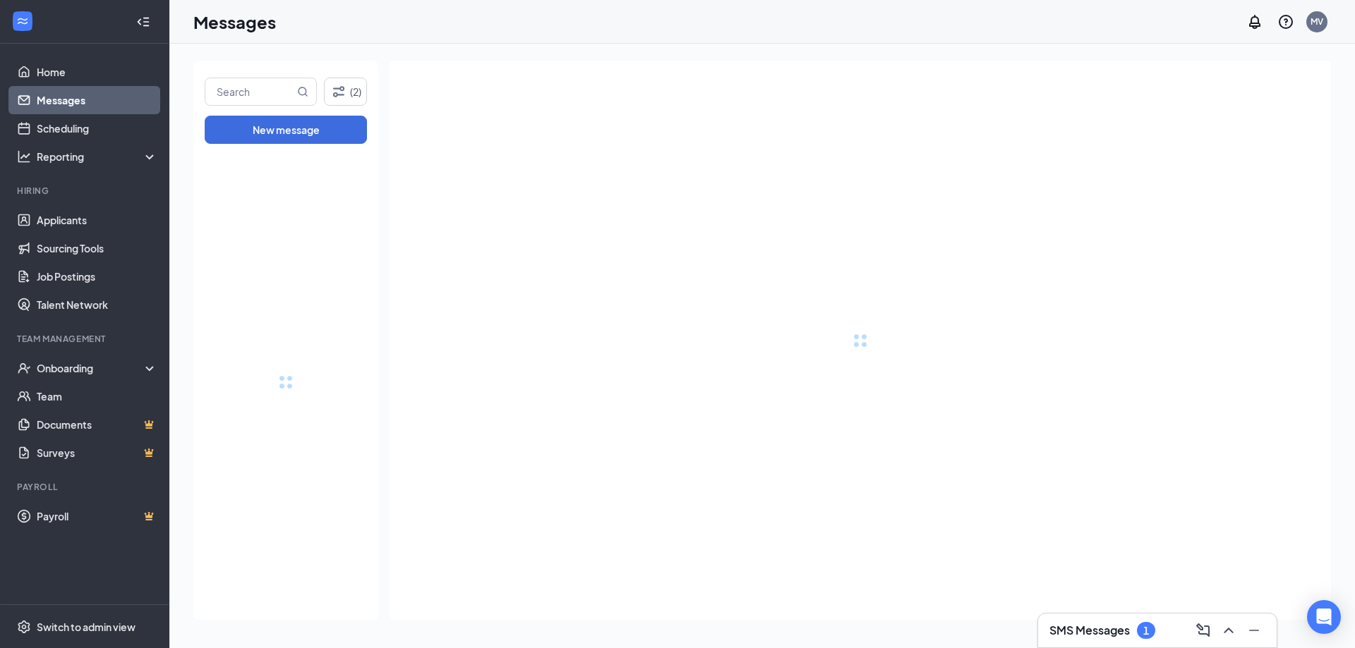  What do you see at coordinates (86, 627) in the screenshot?
I see `div: Switch to admin view` at bounding box center [86, 627].